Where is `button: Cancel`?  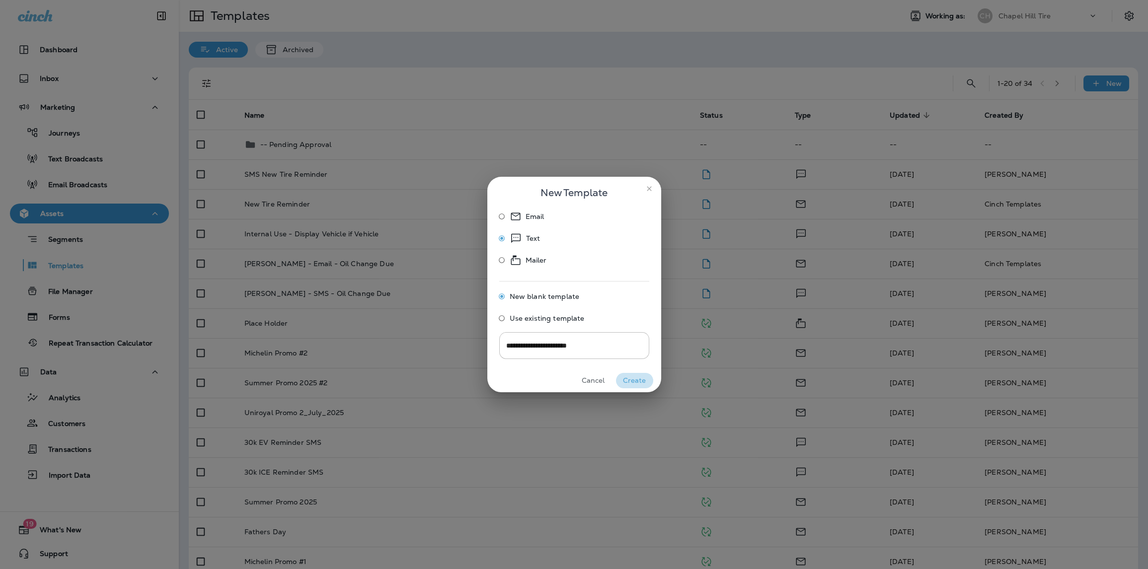
button: Cancel is located at coordinates (593, 380).